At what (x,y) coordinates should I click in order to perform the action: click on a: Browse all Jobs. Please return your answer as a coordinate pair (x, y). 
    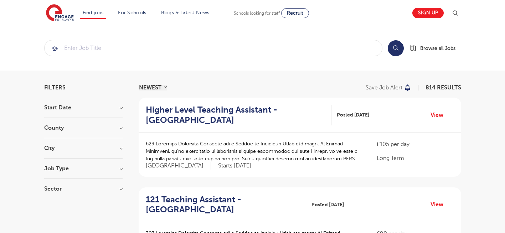
    Looking at the image, I should click on (435, 48).